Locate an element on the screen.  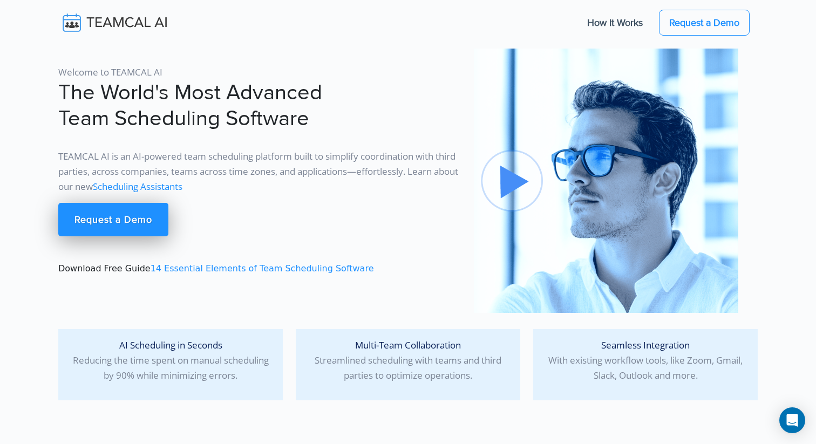
a: How It Works is located at coordinates (614, 23).